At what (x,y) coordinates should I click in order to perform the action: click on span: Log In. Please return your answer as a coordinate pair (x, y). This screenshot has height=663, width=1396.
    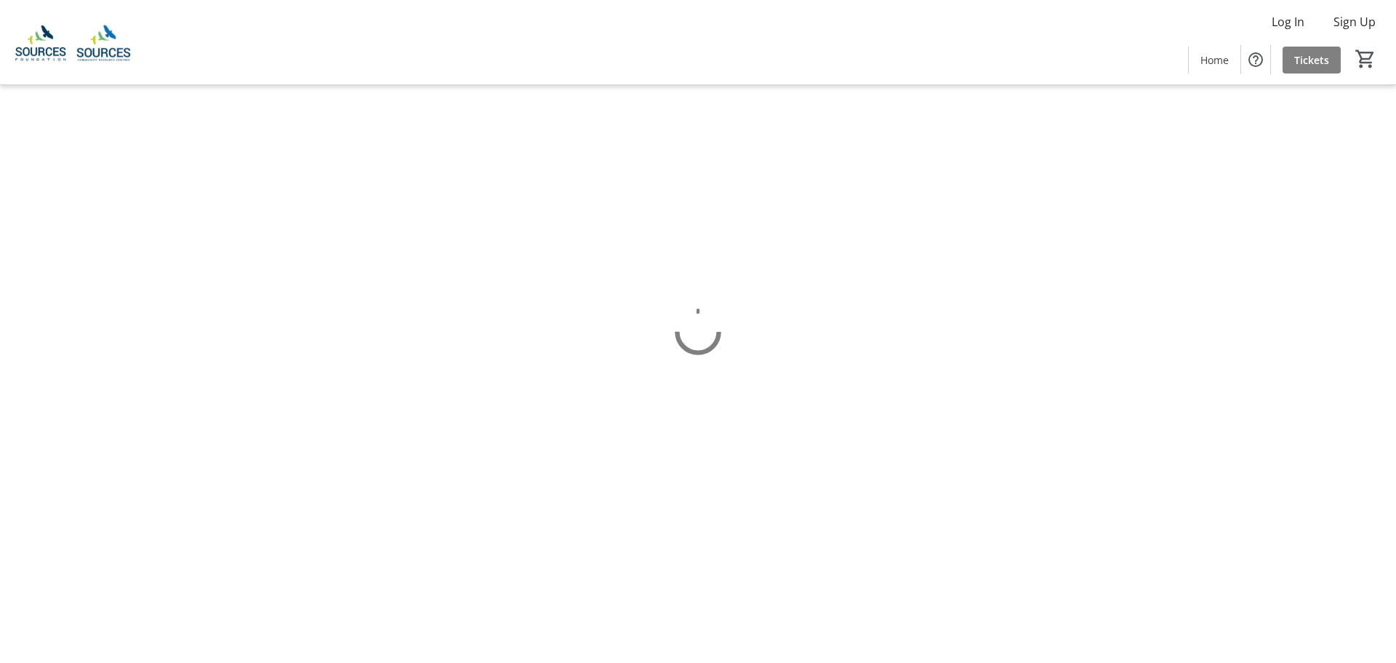
    Looking at the image, I should click on (1288, 22).